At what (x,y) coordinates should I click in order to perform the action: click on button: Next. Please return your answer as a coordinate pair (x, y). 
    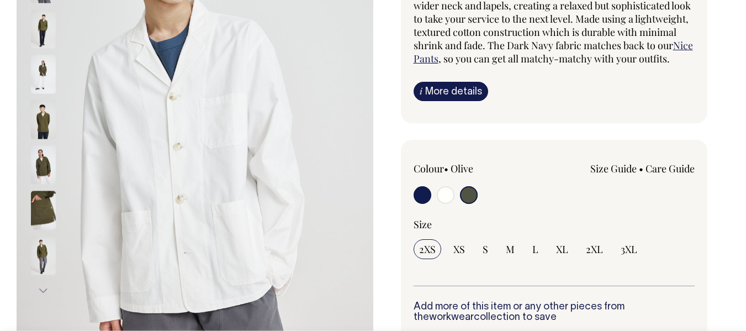
    Looking at the image, I should click on (43, 291).